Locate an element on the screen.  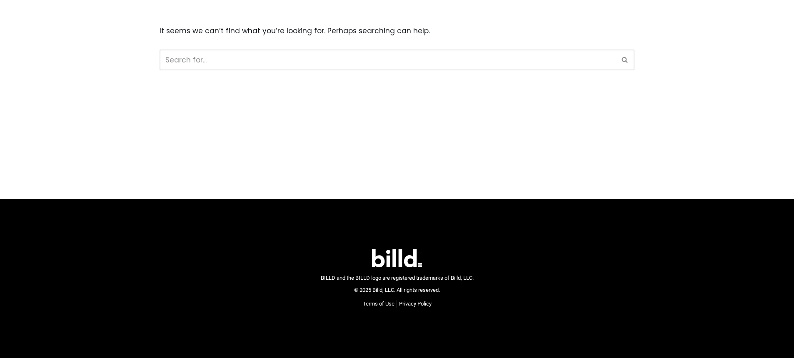
input: Search is located at coordinates (387, 60).